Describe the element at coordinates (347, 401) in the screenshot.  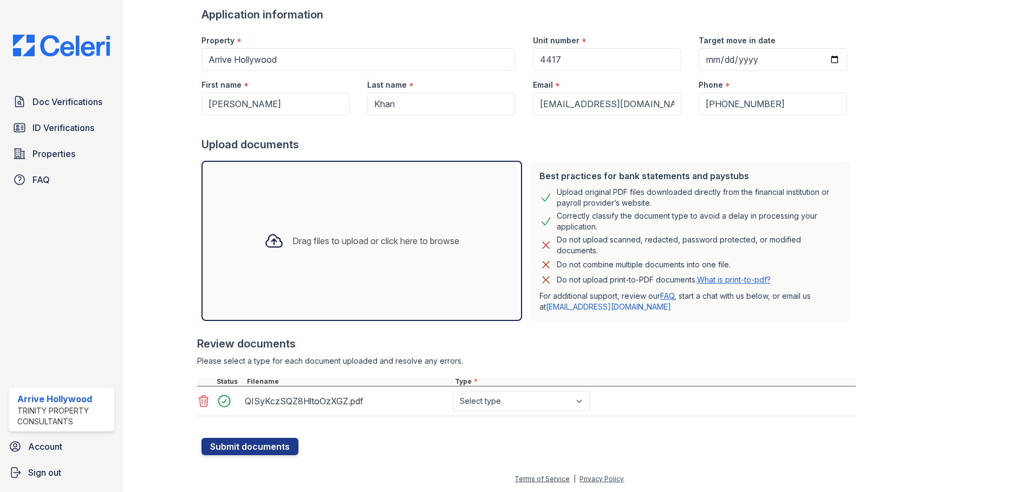
I see `div: QISyKczSQZ8HltoOzXGZ.pdf` at that location.